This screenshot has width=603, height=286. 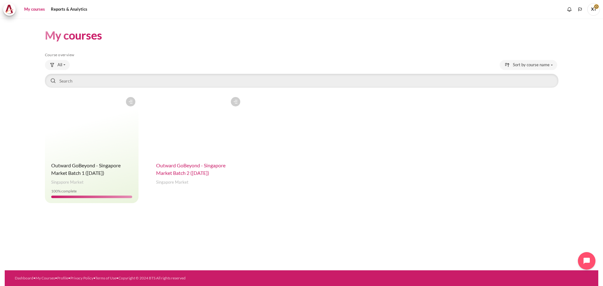 I want to click on span: 100, so click(x=54, y=191).